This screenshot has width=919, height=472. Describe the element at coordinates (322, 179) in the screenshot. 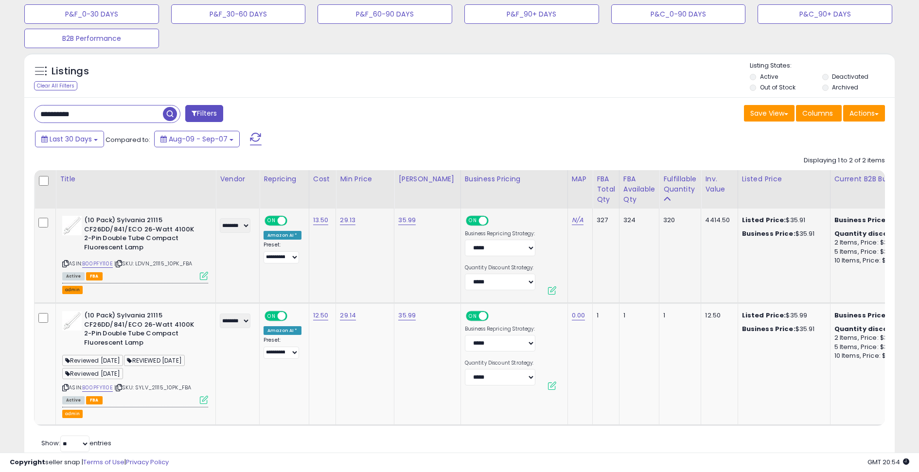

I see `div: Cost` at that location.